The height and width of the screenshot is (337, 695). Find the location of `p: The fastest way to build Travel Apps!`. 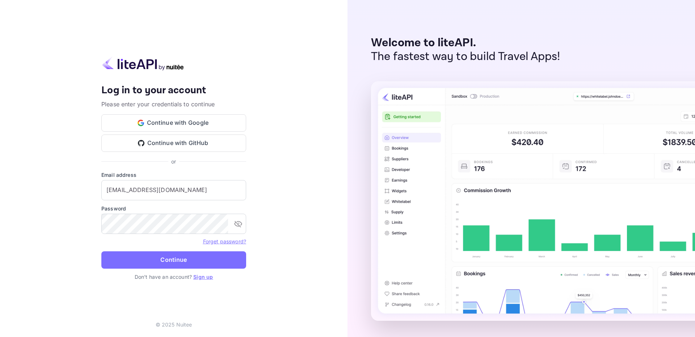

p: The fastest way to build Travel Apps! is located at coordinates (466, 57).